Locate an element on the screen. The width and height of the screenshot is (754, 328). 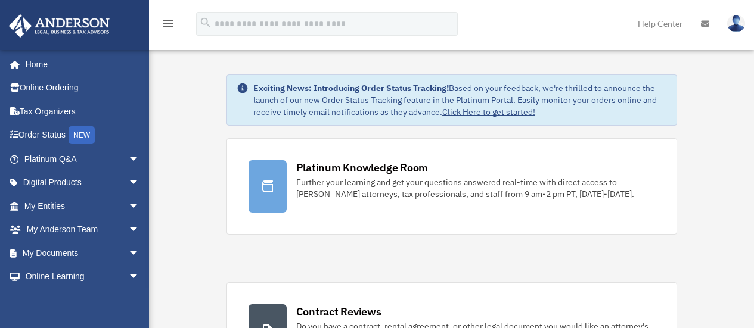
a: Tax Organizers is located at coordinates (83, 111).